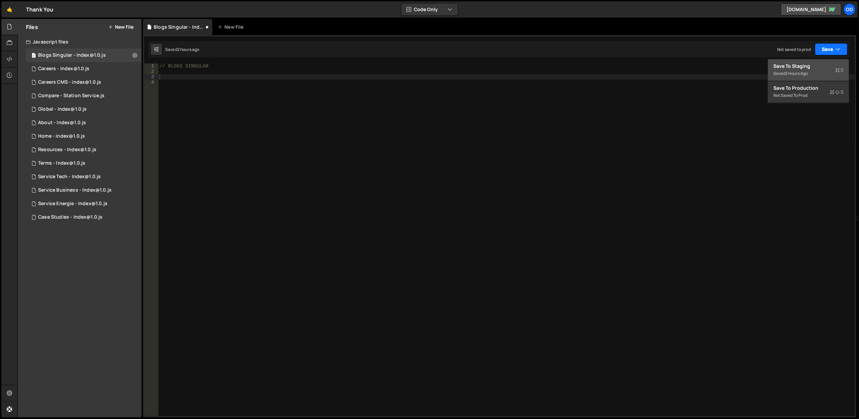 This screenshot has height=419, width=859. Describe the element at coordinates (84, 55) in the screenshot. I see `div: 16150/45011.js` at that location.